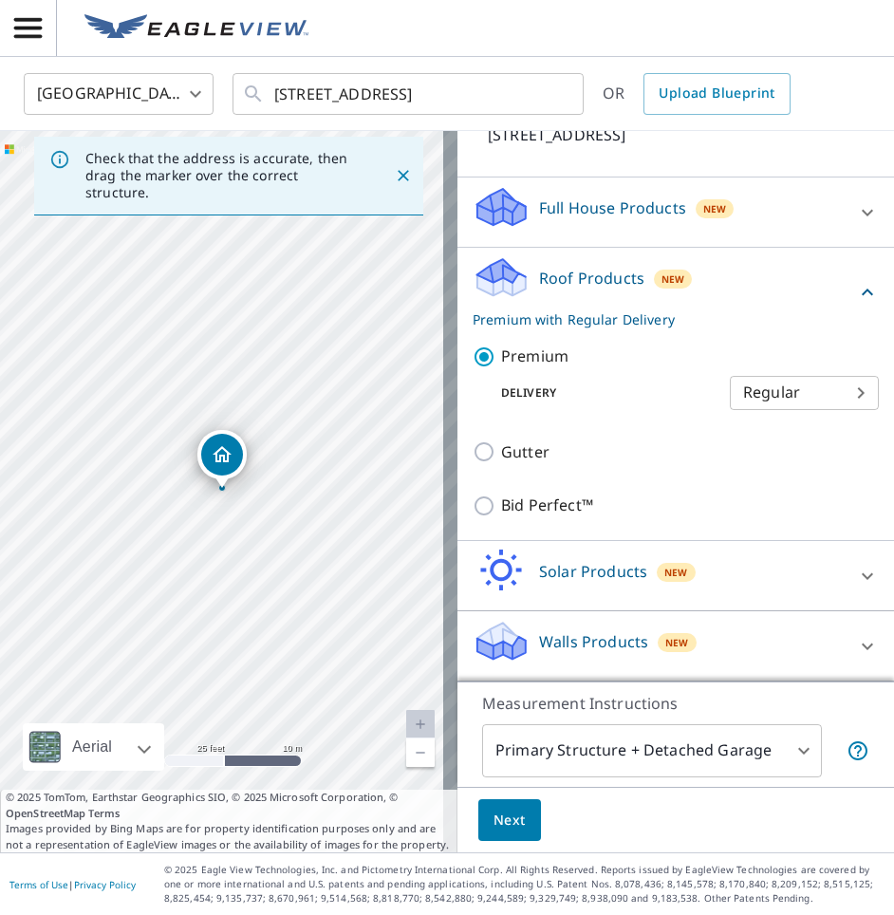 This screenshot has height=915, width=894. What do you see at coordinates (404, 176) in the screenshot?
I see `button: Close` at bounding box center [404, 176].